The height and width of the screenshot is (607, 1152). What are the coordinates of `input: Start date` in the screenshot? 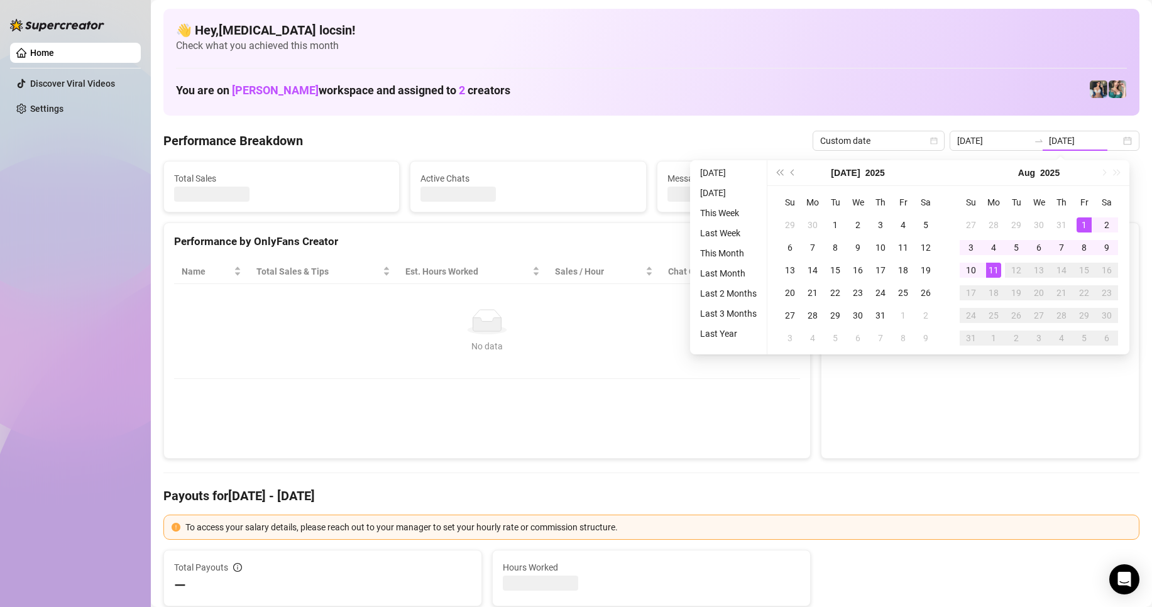 It's located at (993, 141).